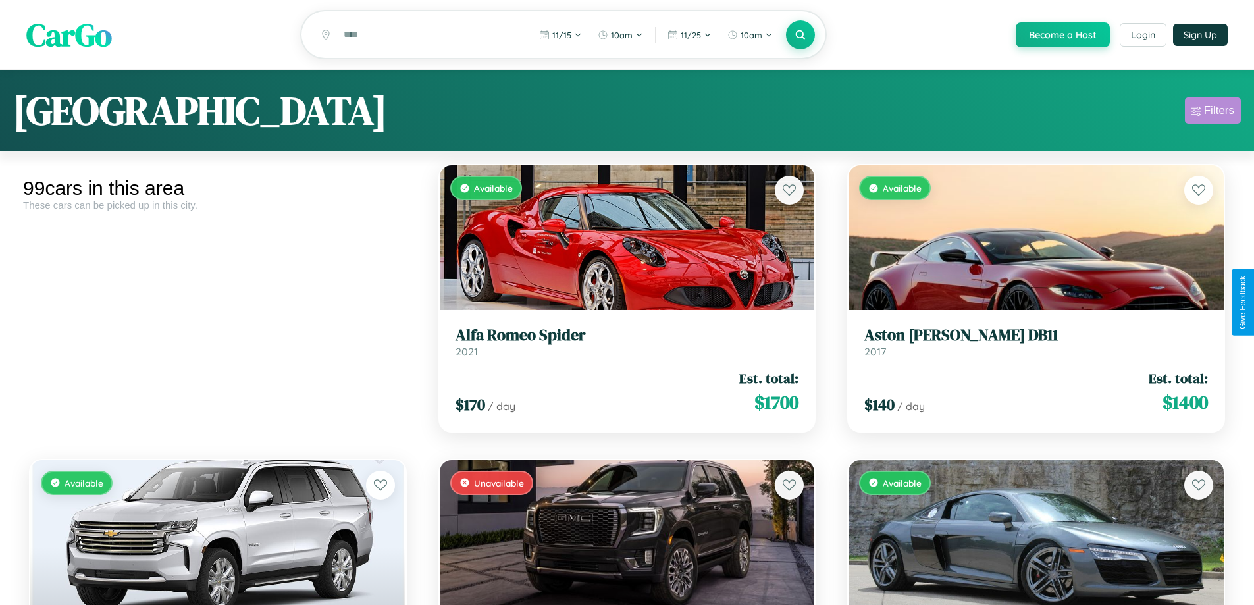  What do you see at coordinates (561, 35) in the screenshot?
I see `span: 11 / 15` at bounding box center [561, 35].